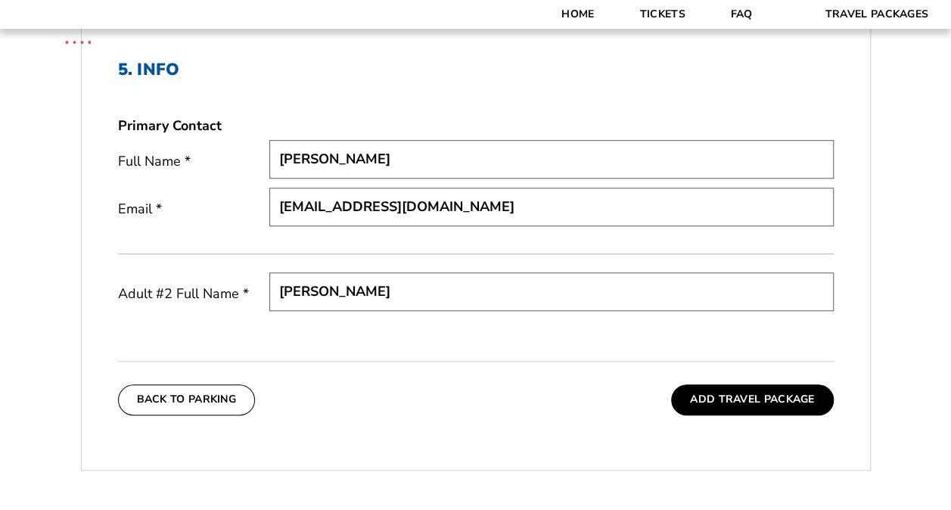 Image resolution: width=951 pixels, height=510 pixels. I want to click on button: Add Travel Package, so click(752, 400).